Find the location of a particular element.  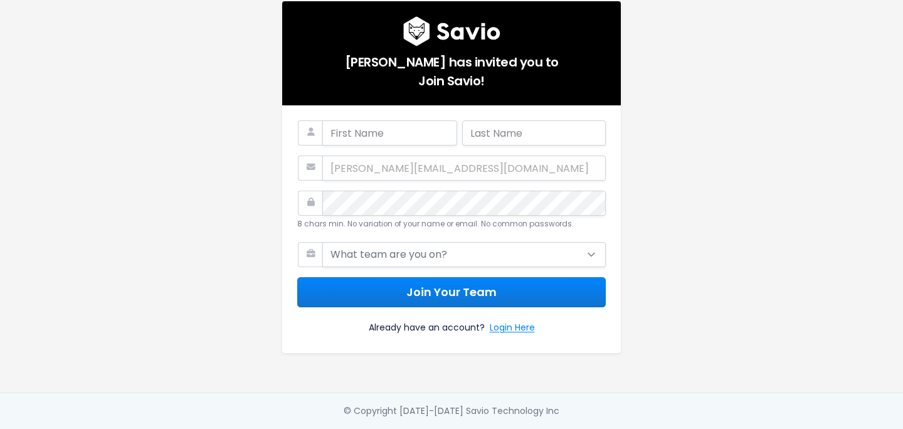

img: logo600x187.a314fd40982d.png is located at coordinates (452, 31).